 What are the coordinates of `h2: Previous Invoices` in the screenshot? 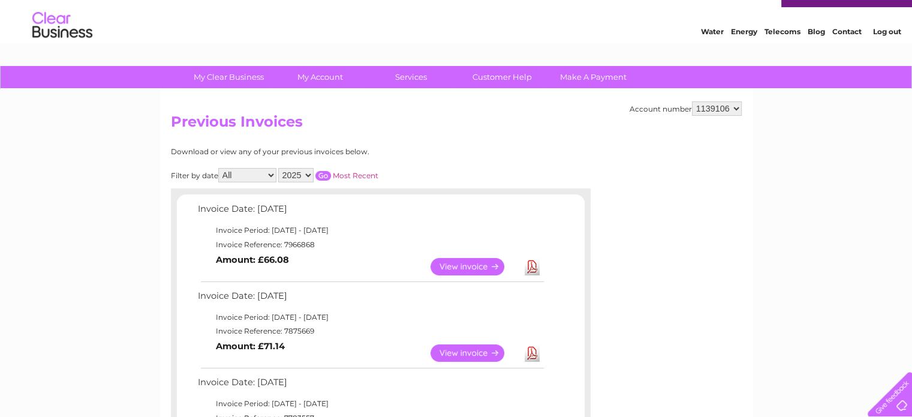 It's located at (456, 125).